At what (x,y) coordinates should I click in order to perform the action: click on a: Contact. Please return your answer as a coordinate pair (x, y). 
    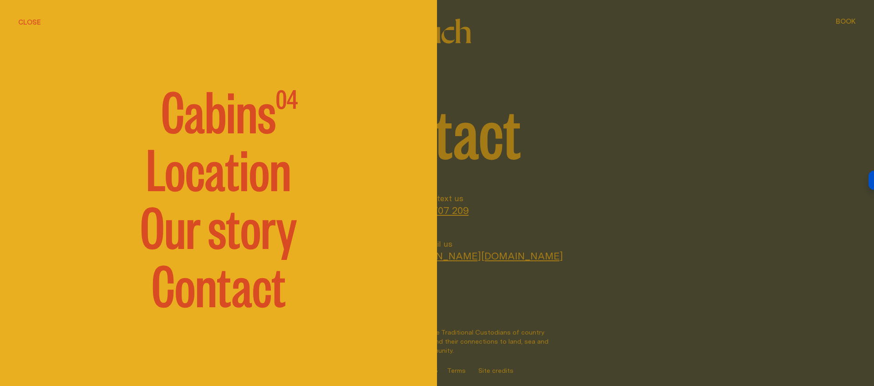
    Looking at the image, I should click on (219, 283).